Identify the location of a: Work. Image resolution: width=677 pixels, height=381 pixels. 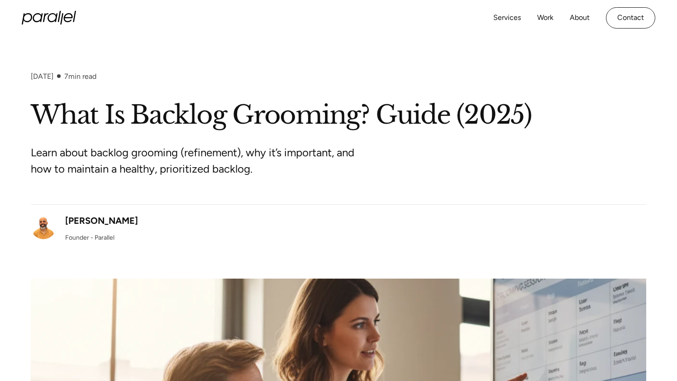
(546, 18).